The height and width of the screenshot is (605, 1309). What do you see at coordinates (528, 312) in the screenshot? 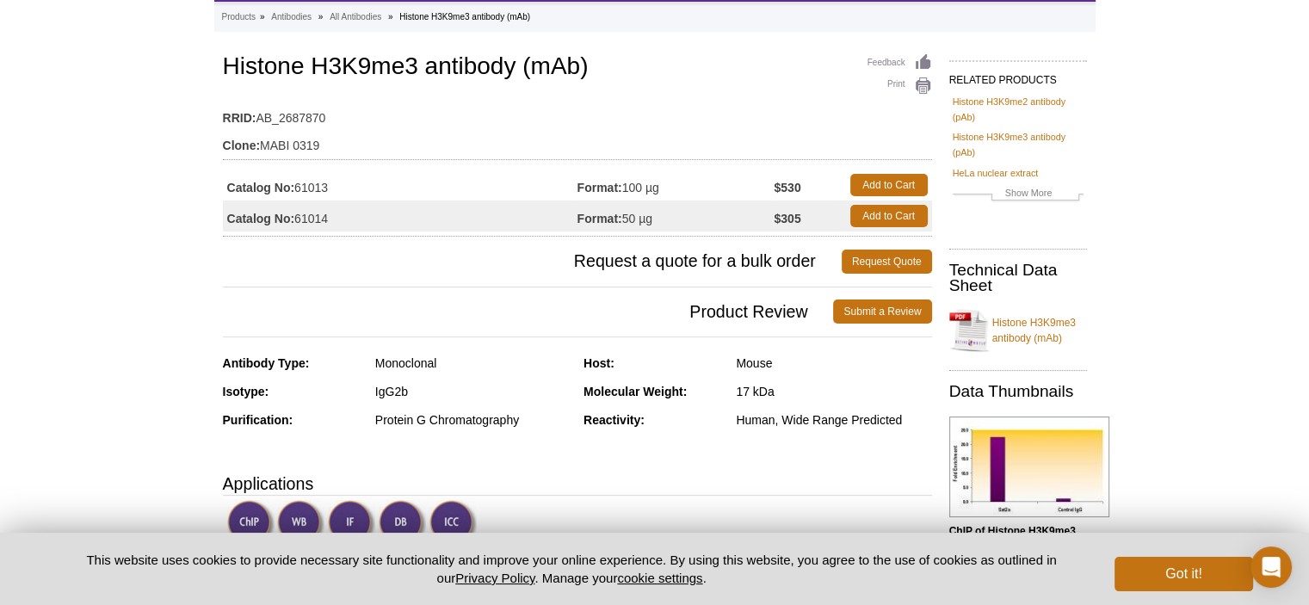
I see `span: Product Review` at bounding box center [528, 312].